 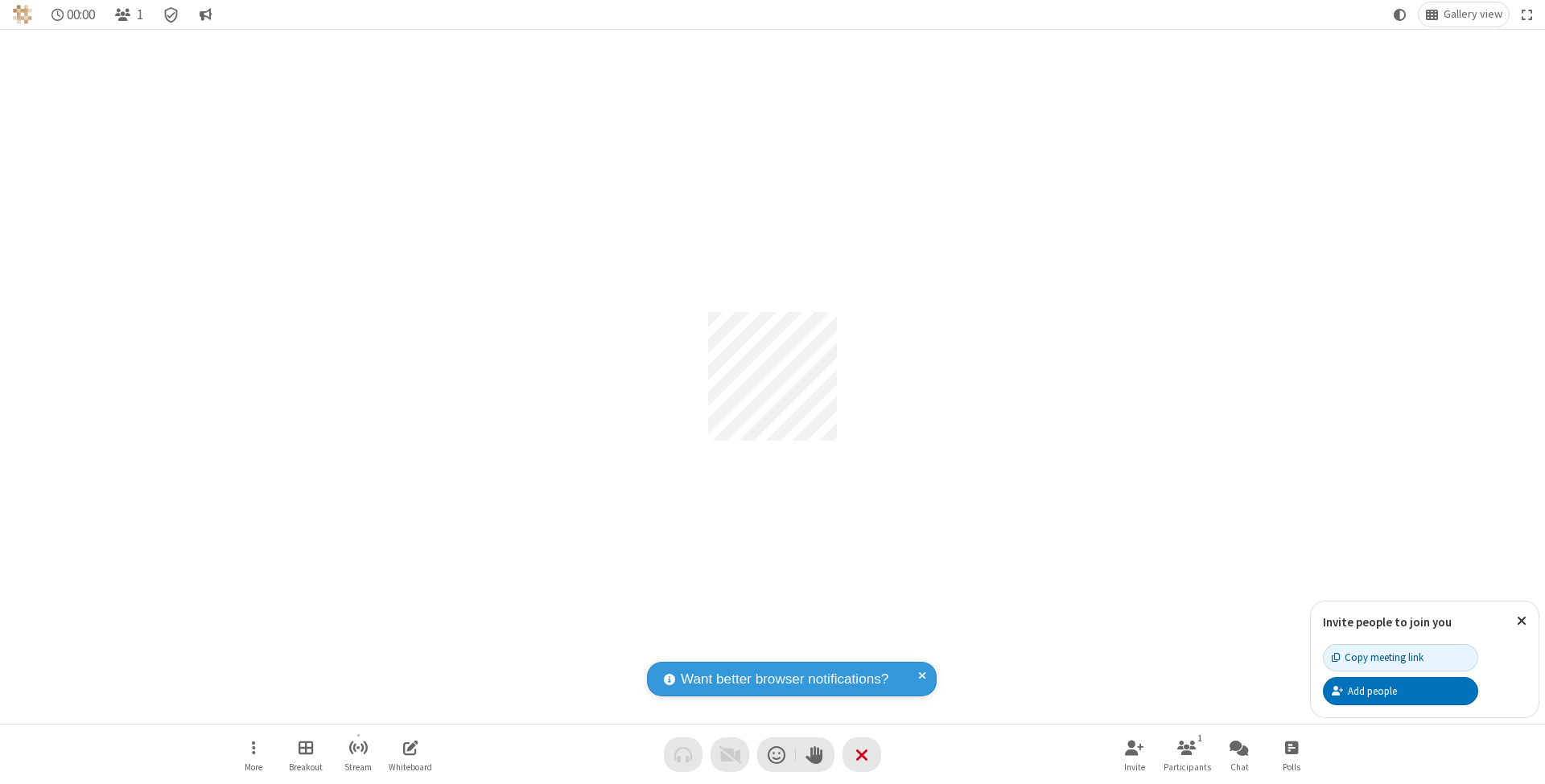 I want to click on span: Breakout, so click(x=306, y=767).